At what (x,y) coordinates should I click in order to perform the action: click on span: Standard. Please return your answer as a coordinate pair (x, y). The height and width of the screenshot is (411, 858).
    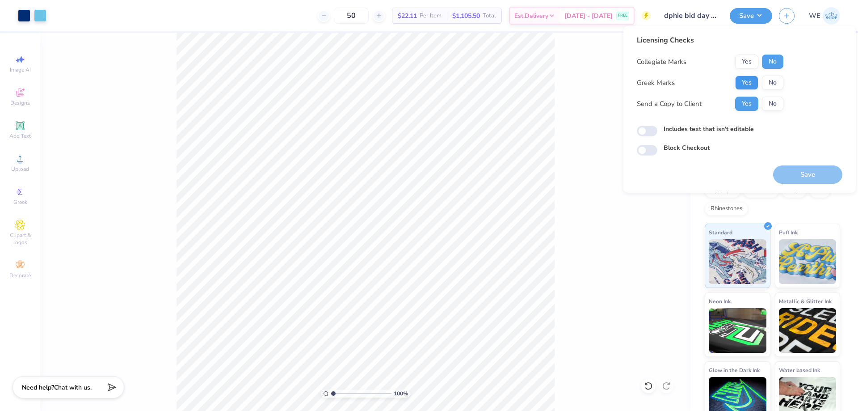
    Looking at the image, I should click on (720, 232).